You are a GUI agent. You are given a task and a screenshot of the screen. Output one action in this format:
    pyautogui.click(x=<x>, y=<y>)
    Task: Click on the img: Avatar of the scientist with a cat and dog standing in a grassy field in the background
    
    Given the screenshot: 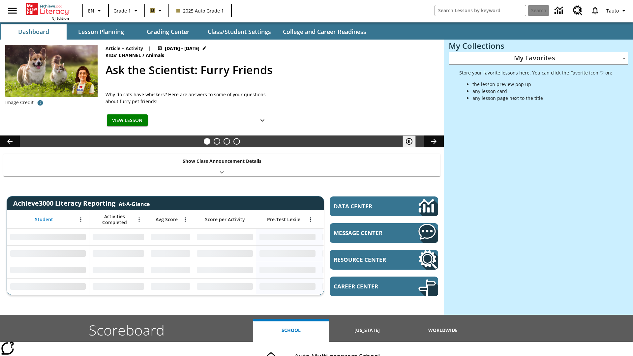 What is the action you would take?
    pyautogui.click(x=51, y=71)
    